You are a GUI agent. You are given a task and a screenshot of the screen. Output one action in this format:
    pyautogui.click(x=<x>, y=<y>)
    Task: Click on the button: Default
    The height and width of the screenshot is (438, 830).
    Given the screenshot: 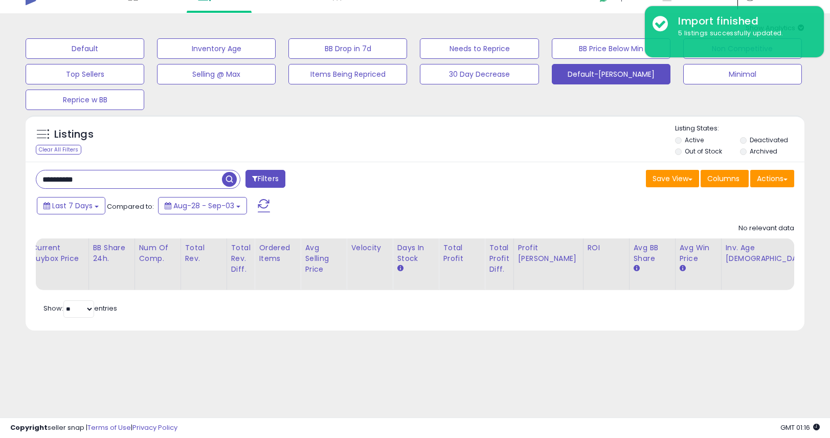 What is the action you would take?
    pyautogui.click(x=85, y=49)
    